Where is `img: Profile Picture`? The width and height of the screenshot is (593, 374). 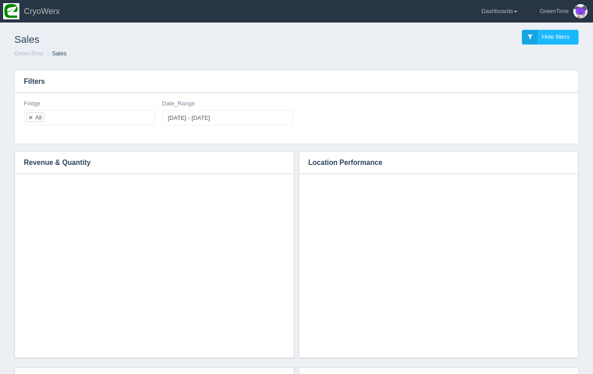
img: Profile Picture is located at coordinates (581, 11).